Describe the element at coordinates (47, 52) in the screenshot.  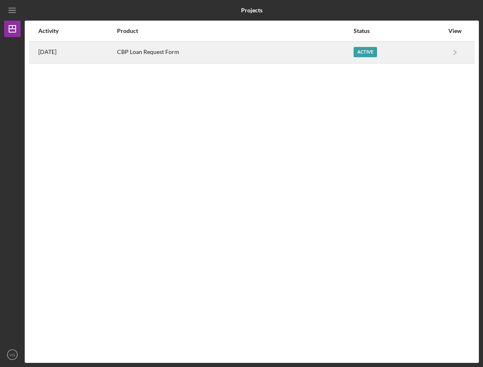
I see `time: 2025-08-18 20:14` at that location.